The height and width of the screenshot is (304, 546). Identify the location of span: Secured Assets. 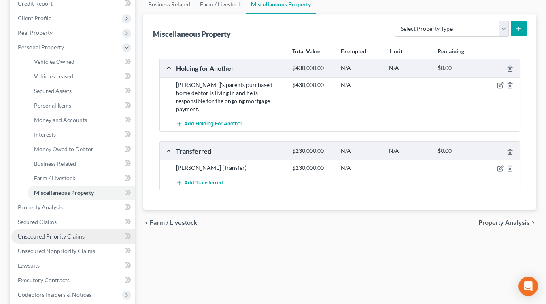
(53, 91).